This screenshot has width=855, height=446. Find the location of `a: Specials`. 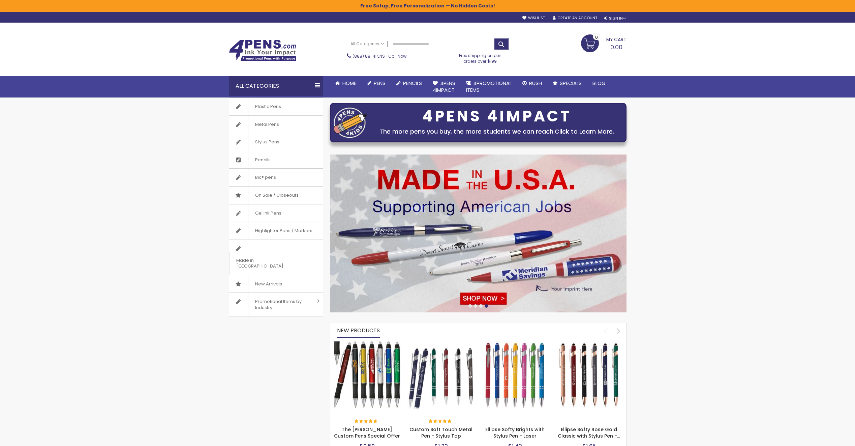

a: Specials is located at coordinates (567, 83).